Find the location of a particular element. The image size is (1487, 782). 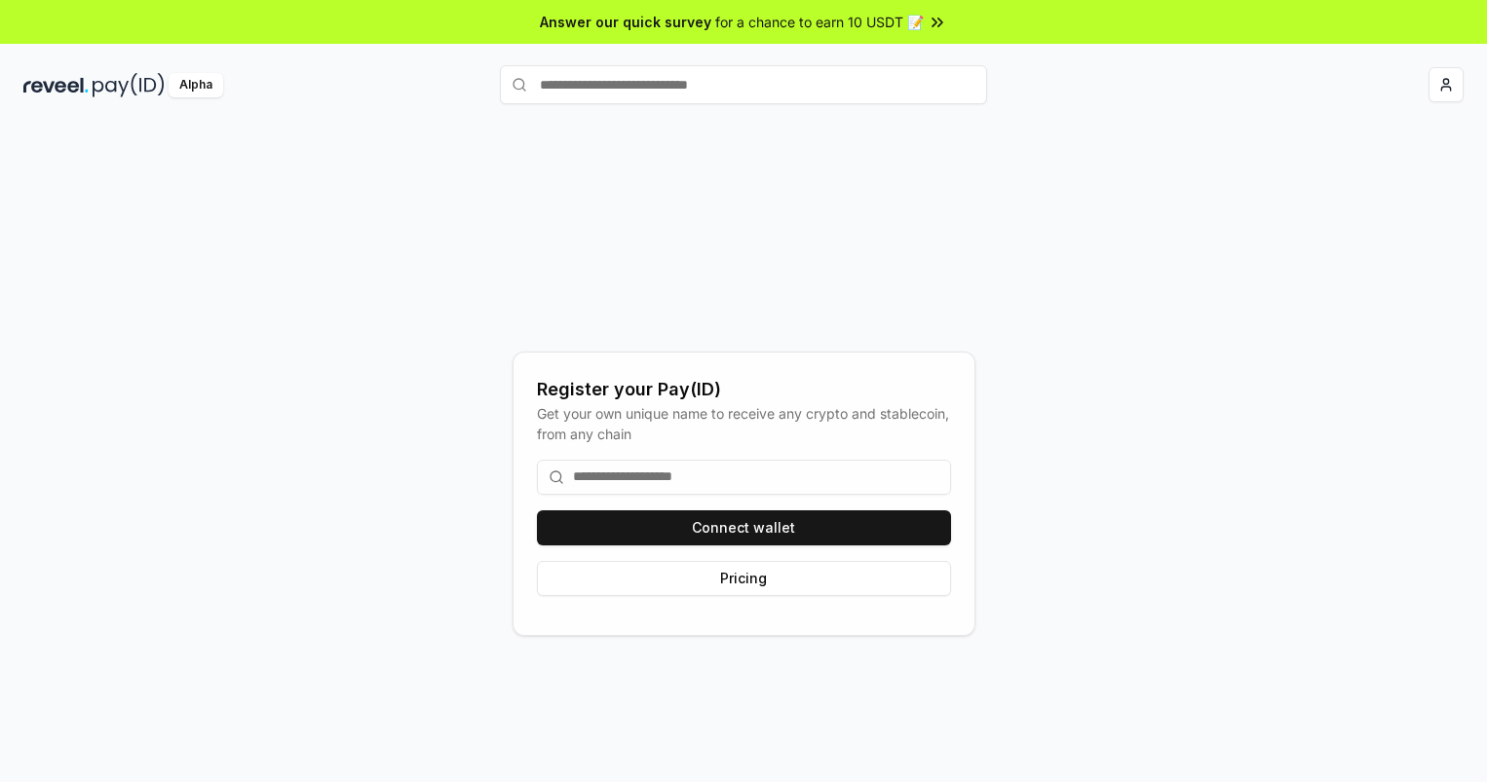

button: Connect wallet is located at coordinates (743, 528).